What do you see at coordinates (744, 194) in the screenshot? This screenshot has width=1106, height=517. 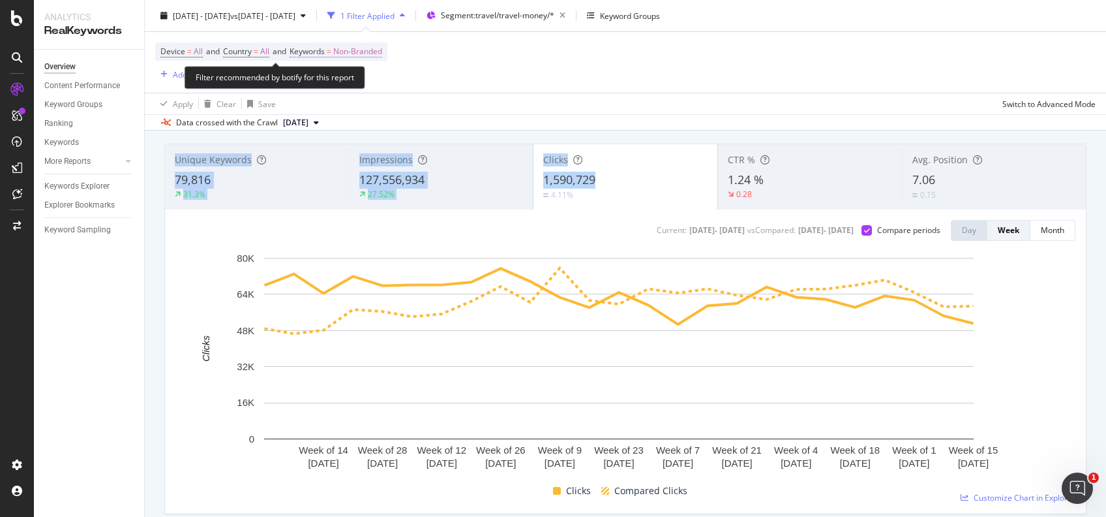 I see `div: 0.28` at bounding box center [744, 194].